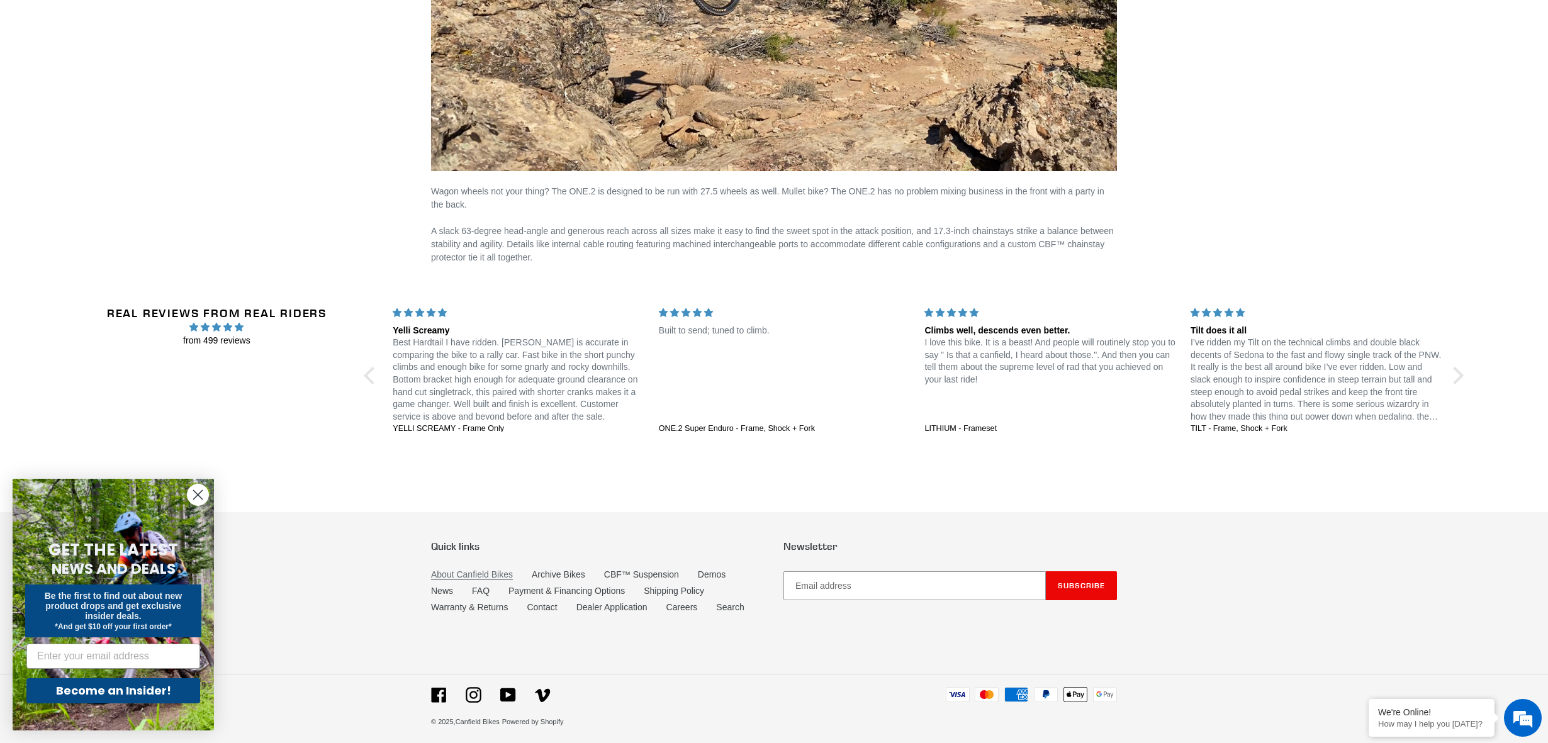 The height and width of the screenshot is (743, 1548). Describe the element at coordinates (113, 569) in the screenshot. I see `span: NEWS AND DEALS` at that location.